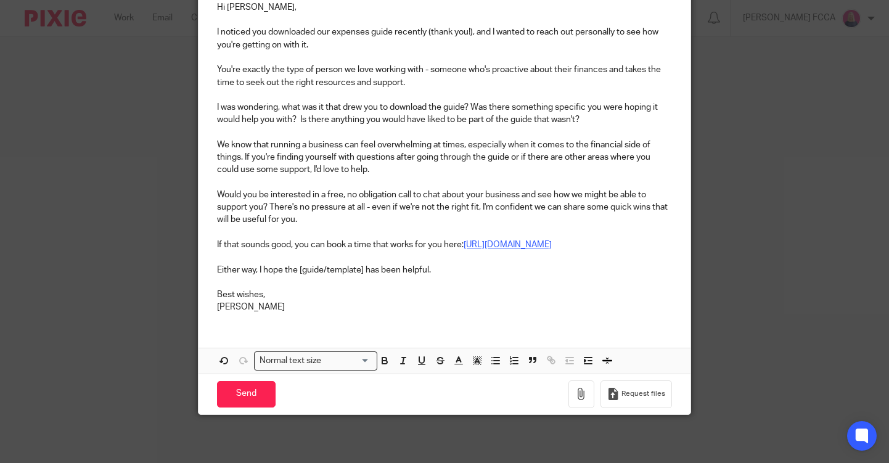 This screenshot has height=463, width=889. Describe the element at coordinates (444, 270) in the screenshot. I see `p: Either way, I hope the [guide/template] has been helpful.` at that location.